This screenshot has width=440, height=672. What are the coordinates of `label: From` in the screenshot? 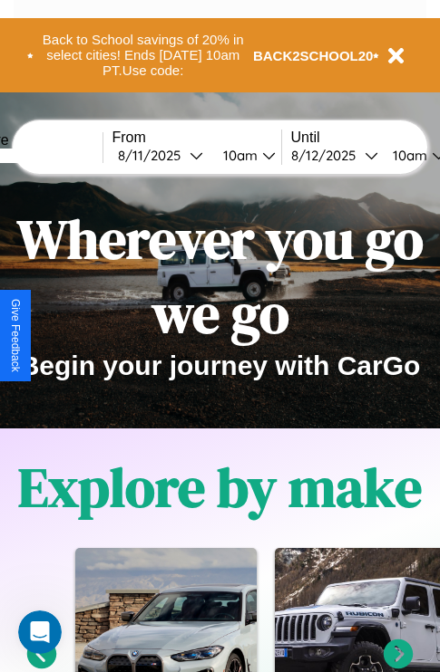 It's located at (197, 138).